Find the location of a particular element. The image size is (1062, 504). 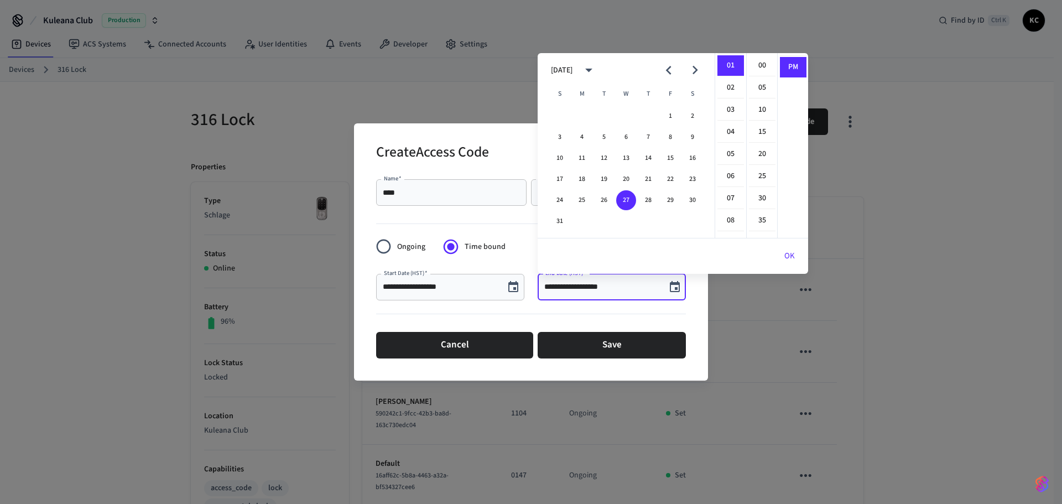

button: 22 is located at coordinates (670, 179).